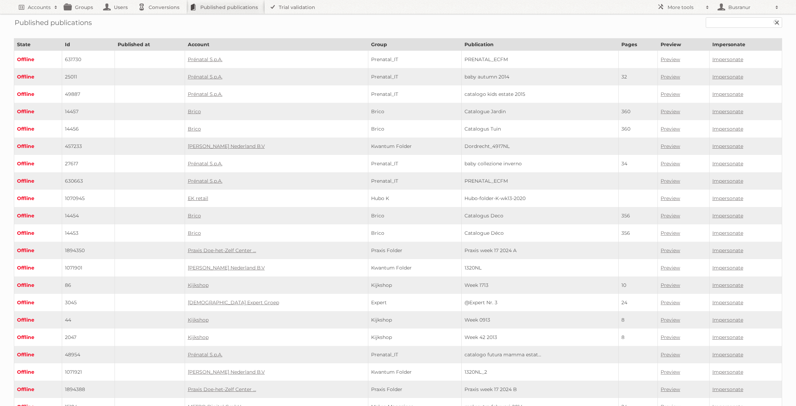  I want to click on td: 1070945, so click(88, 198).